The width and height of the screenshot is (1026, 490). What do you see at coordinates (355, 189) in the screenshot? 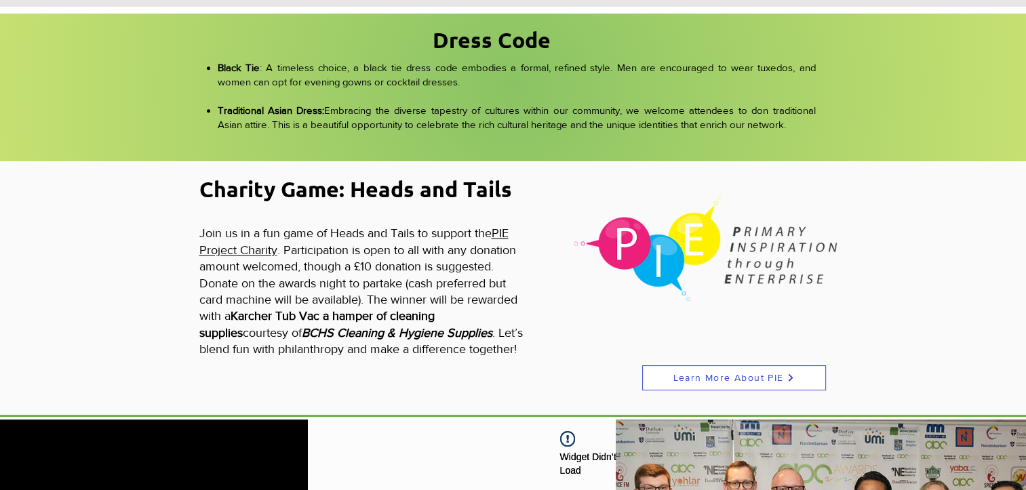
I see `span: Charity Game: Heads and Tails` at bounding box center [355, 189].